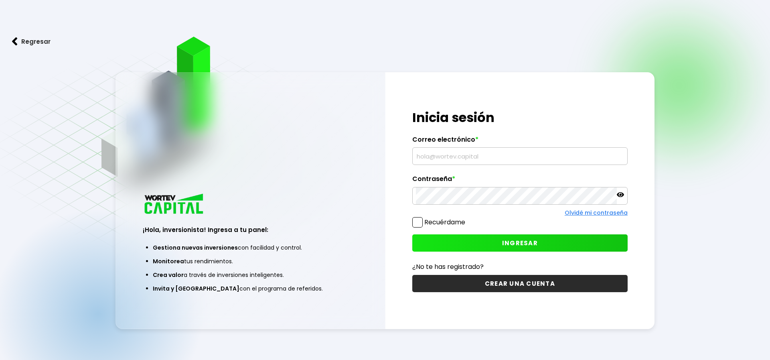 The height and width of the screenshot is (360, 770). Describe the element at coordinates (195, 248) in the screenshot. I see `span: Gestiona nuevas inversiones` at that location.